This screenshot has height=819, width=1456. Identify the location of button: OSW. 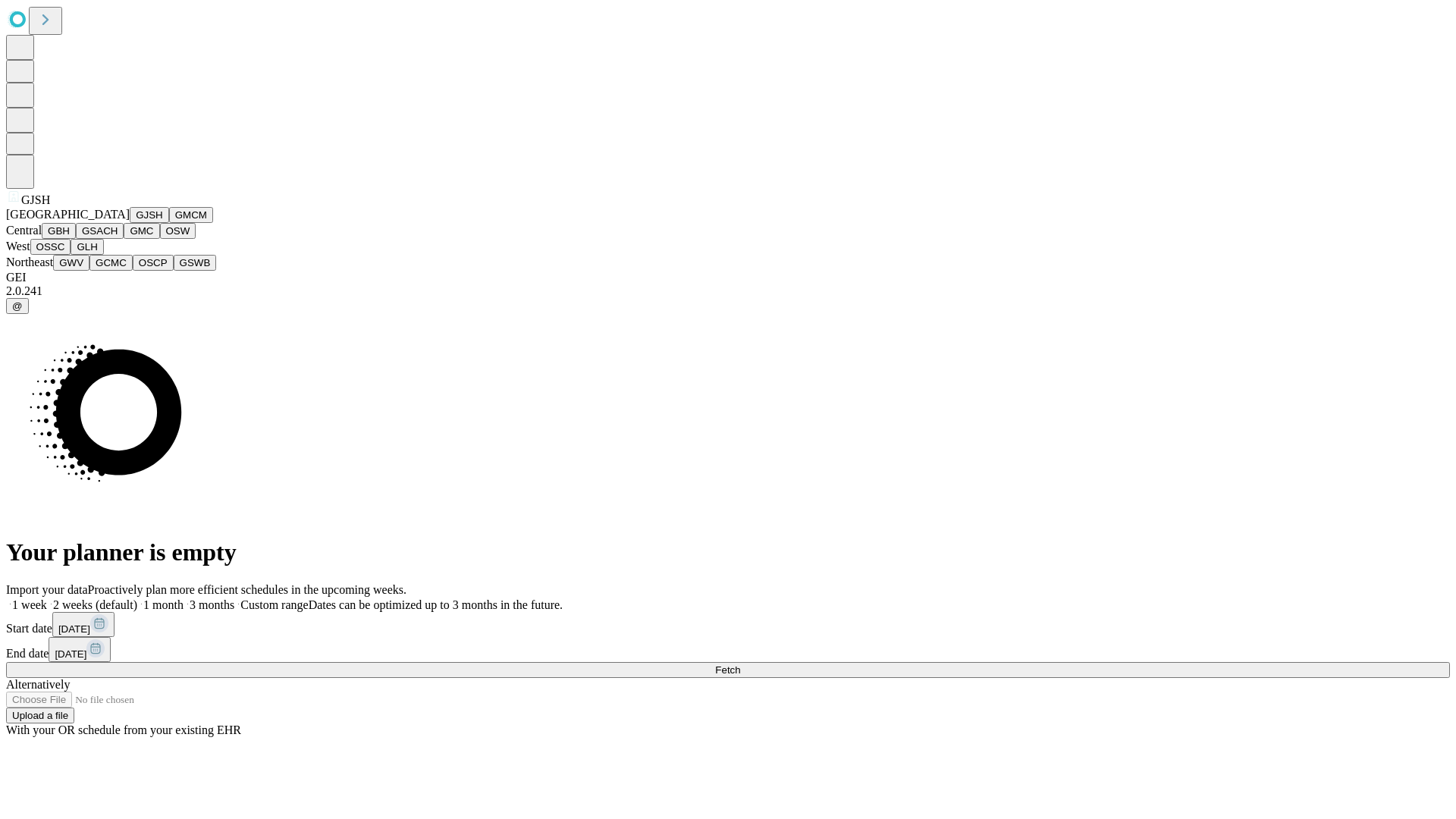
(178, 230).